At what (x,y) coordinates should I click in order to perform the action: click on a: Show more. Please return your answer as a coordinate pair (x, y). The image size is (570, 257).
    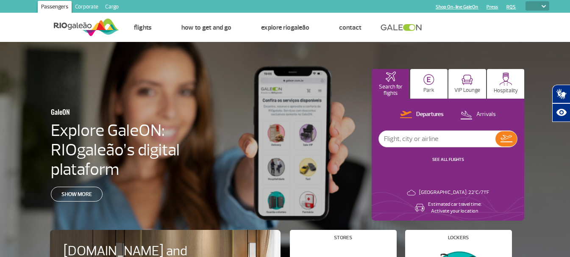
    Looking at the image, I should click on (77, 194).